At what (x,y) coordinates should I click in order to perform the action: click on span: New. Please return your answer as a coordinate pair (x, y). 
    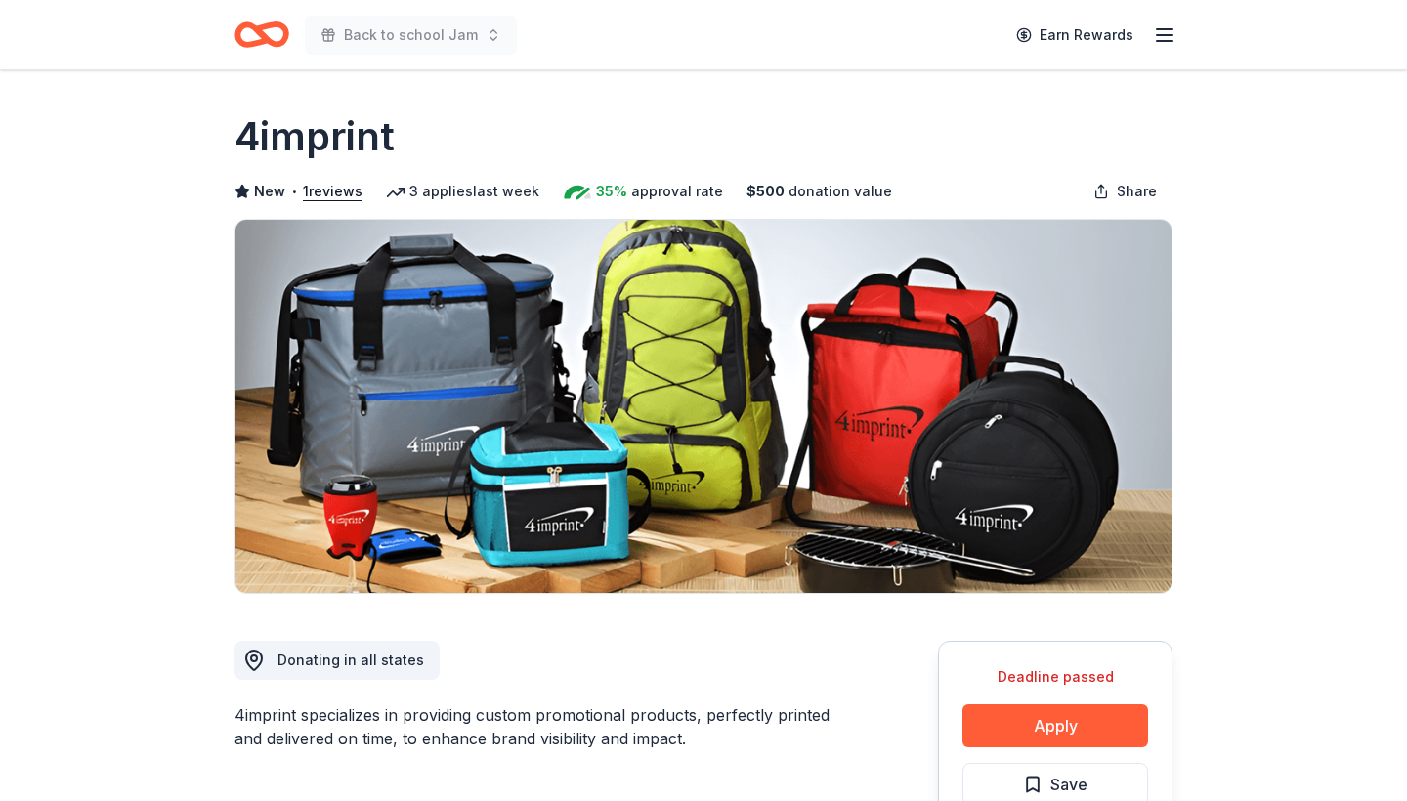
    Looking at the image, I should click on (270, 191).